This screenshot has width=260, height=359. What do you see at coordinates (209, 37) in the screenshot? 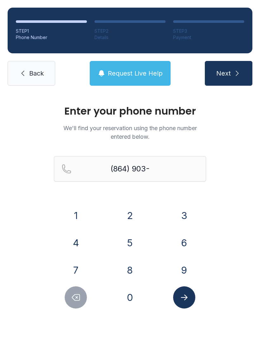
I see `div: Payment` at bounding box center [209, 37].